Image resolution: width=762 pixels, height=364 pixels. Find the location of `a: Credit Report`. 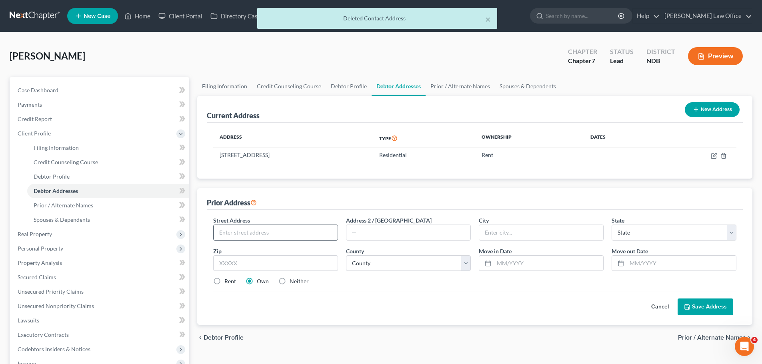

a: Credit Report is located at coordinates (100, 119).